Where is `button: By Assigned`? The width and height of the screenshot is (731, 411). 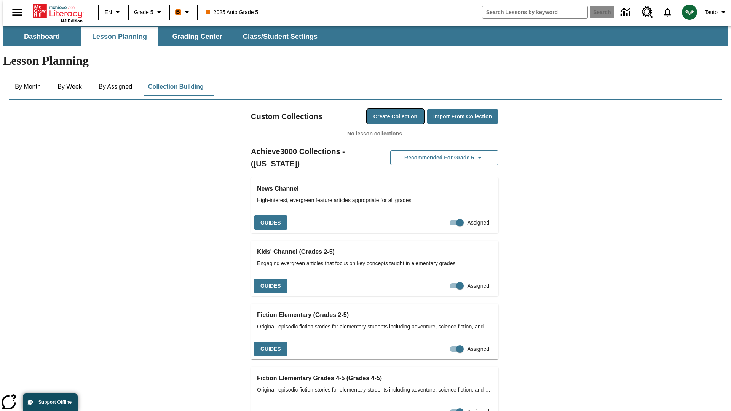 button: By Assigned is located at coordinates (115, 87).